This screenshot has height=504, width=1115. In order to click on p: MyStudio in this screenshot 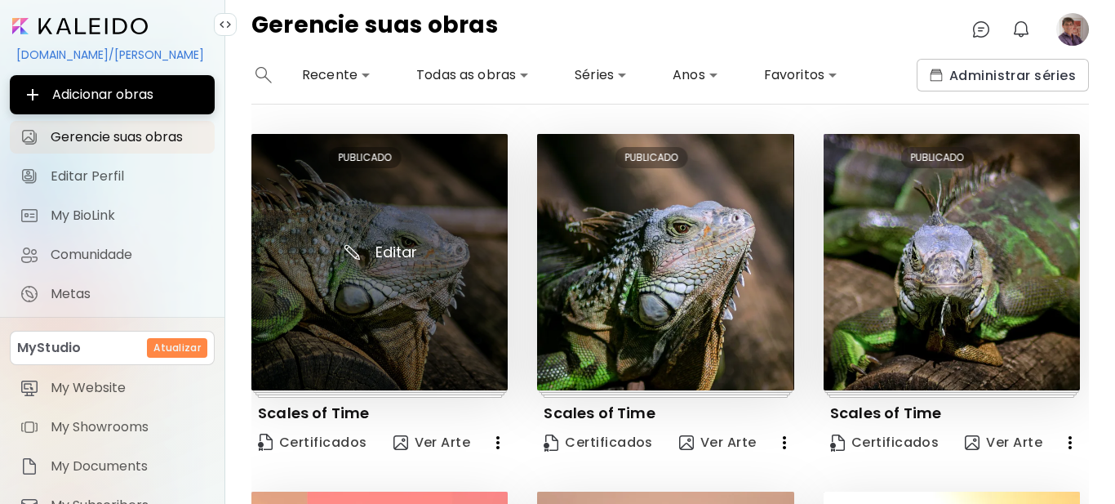, I will do `click(49, 348)`.